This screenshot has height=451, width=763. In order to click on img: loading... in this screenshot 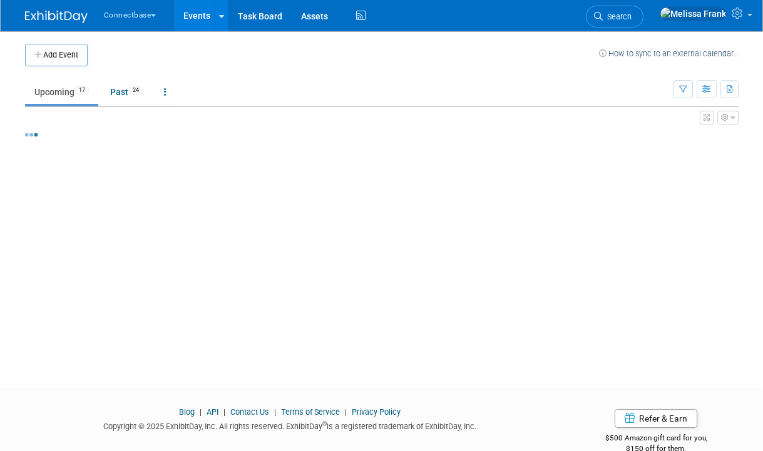, I will do `click(31, 135)`.